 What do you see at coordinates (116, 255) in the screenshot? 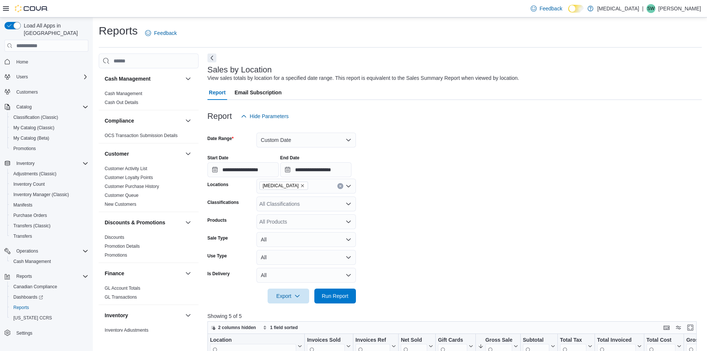
I see `a: Promotions` at bounding box center [116, 255].